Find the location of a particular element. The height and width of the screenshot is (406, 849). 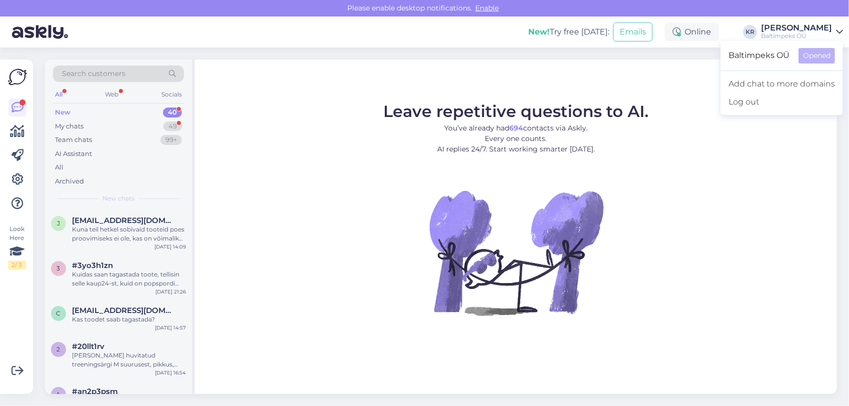

span: 3 is located at coordinates (58, 268).